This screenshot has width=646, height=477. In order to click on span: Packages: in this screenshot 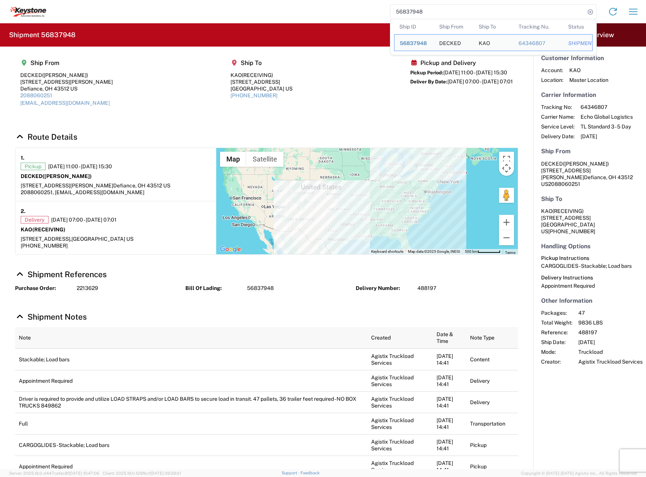, I will do `click(556, 313)`.